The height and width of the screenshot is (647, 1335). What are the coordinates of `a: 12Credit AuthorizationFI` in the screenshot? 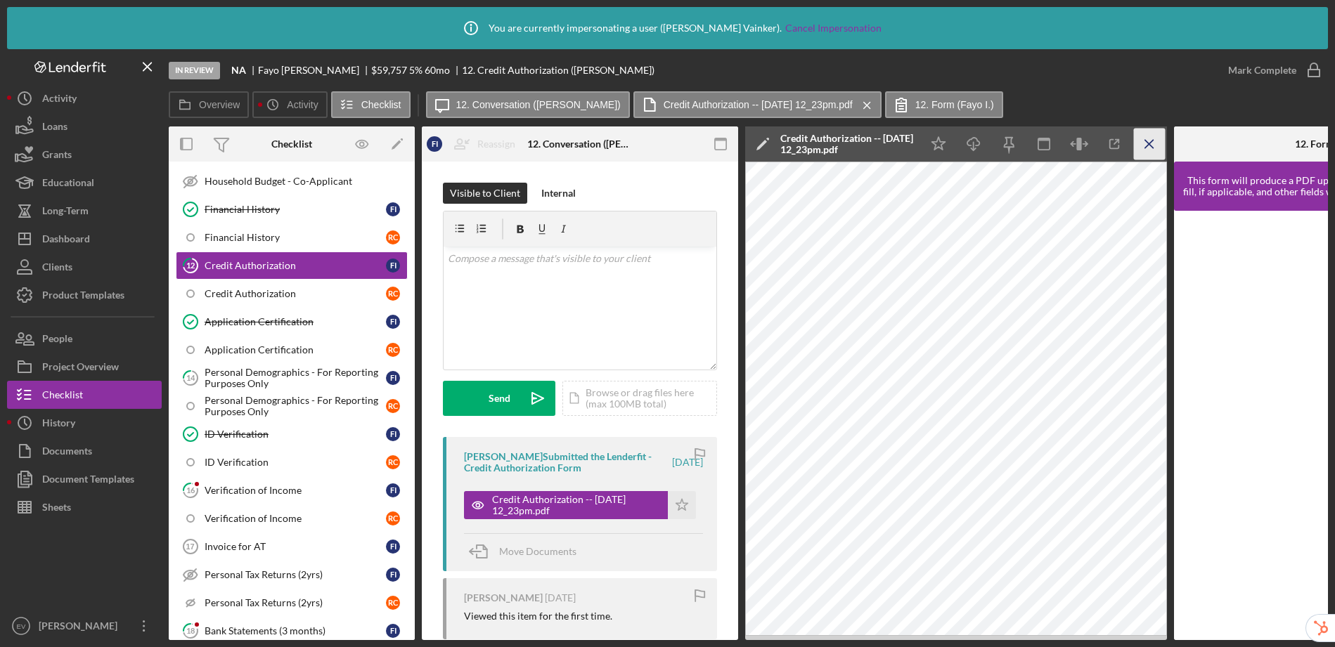 It's located at (292, 266).